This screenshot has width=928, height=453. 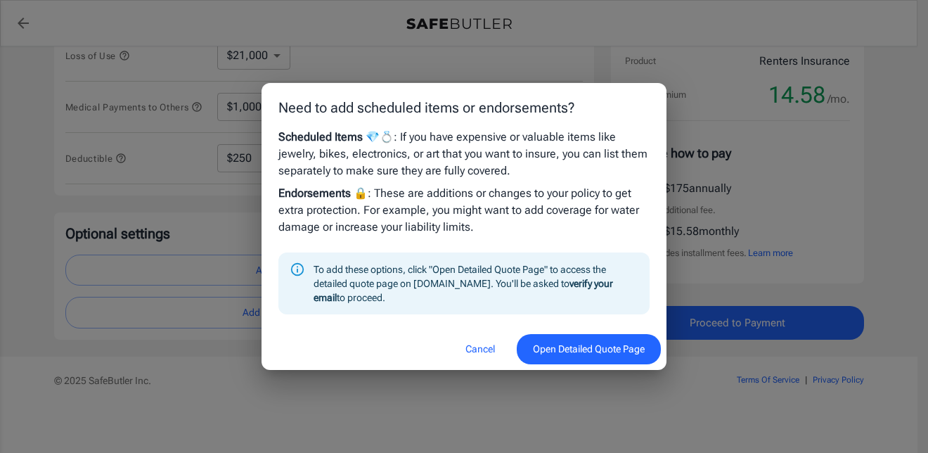 What do you see at coordinates (323, 193) in the screenshot?
I see `strong: Endorsements 🔒` at bounding box center [323, 193].